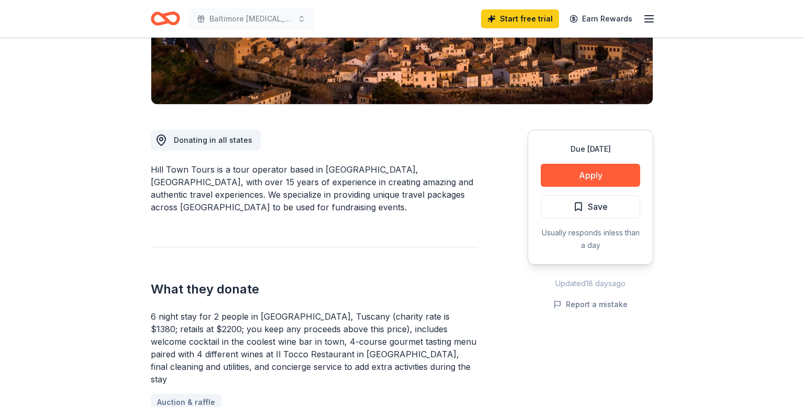 Image resolution: width=804 pixels, height=407 pixels. What do you see at coordinates (590, 239) in the screenshot?
I see `div: Usually responds in less than a day` at bounding box center [590, 239].